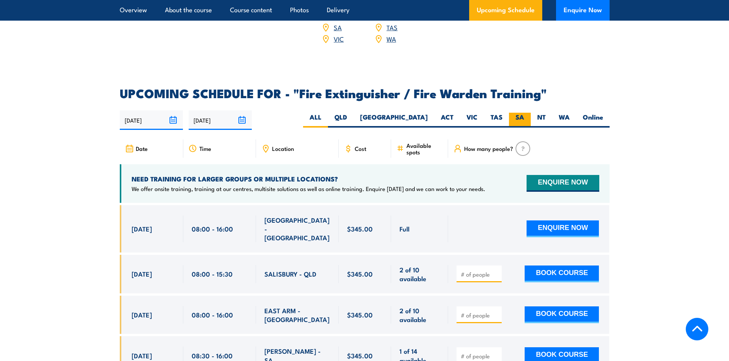  Describe the element at coordinates (391, 39) in the screenshot. I see `a: WA` at that location.